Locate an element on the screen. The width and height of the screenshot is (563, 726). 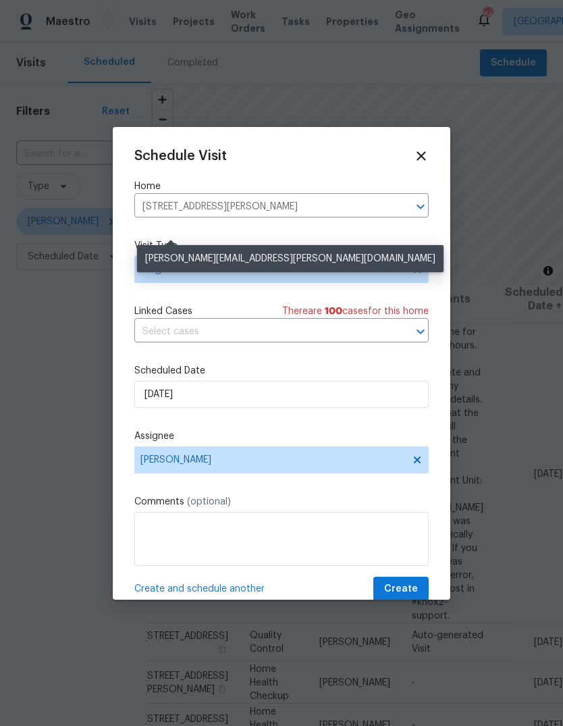
label: Assignee is located at coordinates (282, 436).